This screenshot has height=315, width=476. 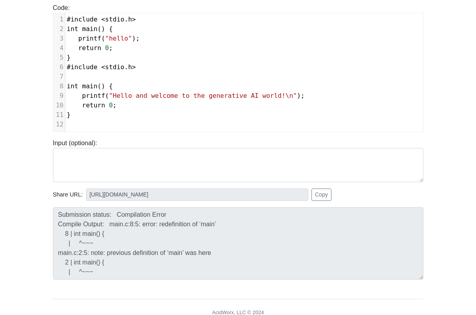 What do you see at coordinates (59, 96) in the screenshot?
I see `div: 9` at bounding box center [59, 96].